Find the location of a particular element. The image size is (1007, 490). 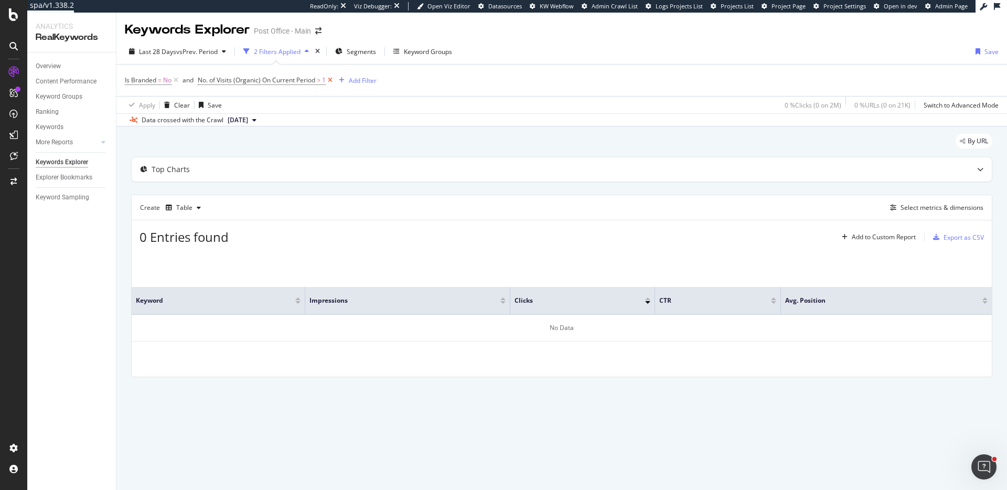

button: and is located at coordinates (188, 80).